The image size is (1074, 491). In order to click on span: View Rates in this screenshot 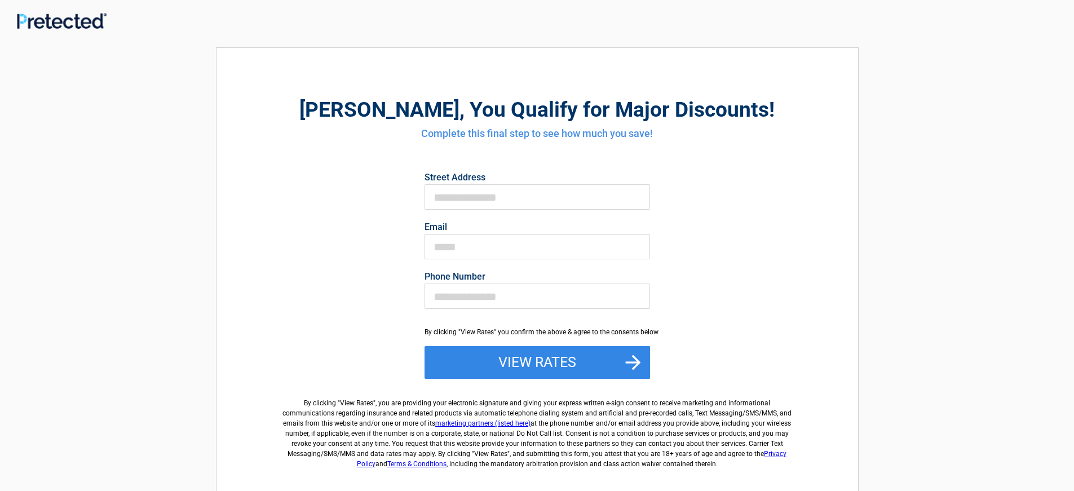, I will do `click(356, 403)`.